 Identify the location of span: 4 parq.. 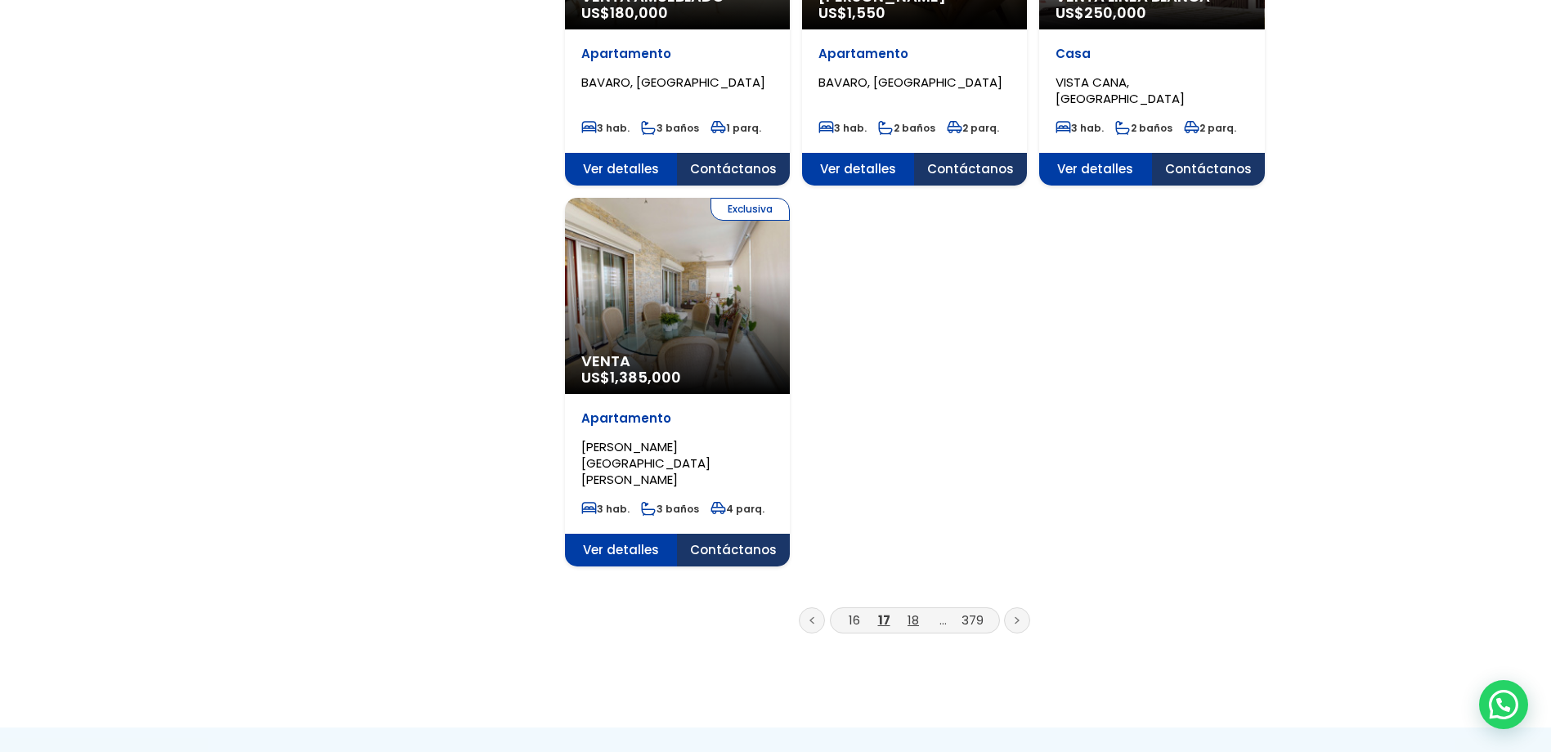
(737, 509).